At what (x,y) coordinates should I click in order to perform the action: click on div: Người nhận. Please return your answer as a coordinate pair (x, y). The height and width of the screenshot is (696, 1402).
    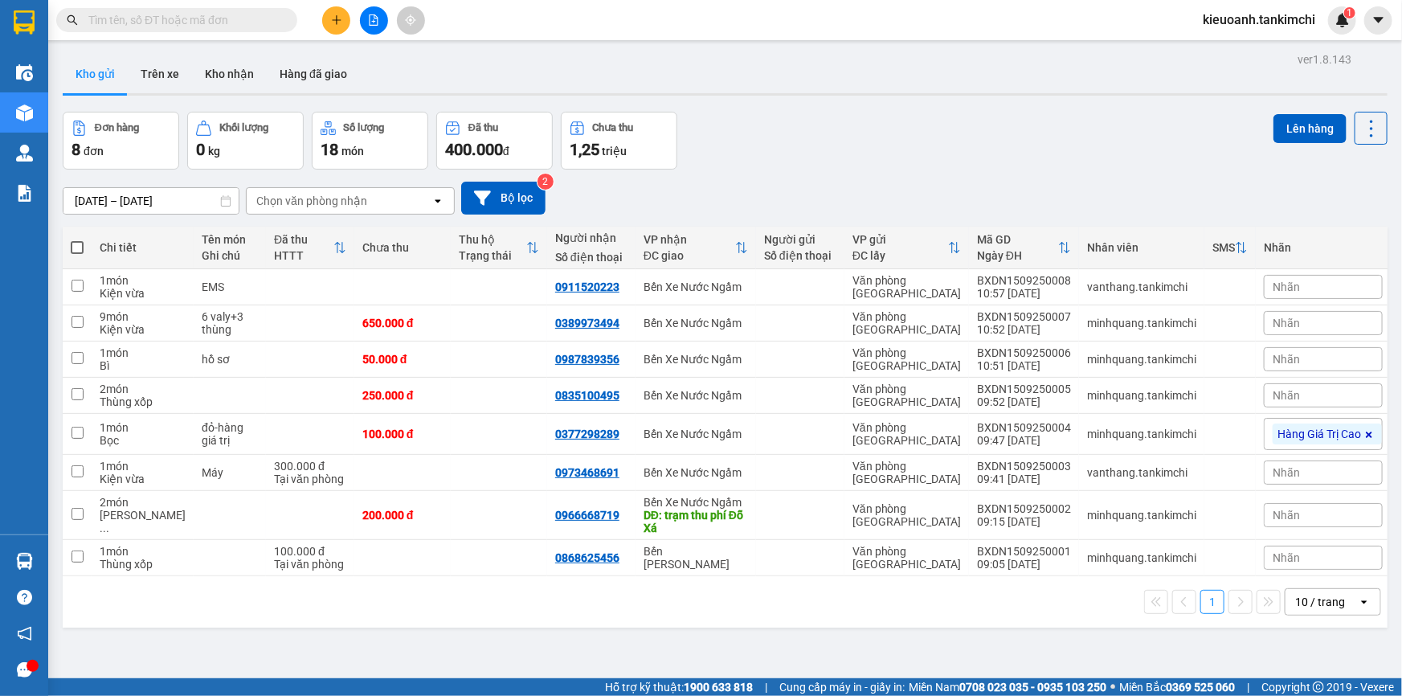
    Looking at the image, I should click on (591, 238).